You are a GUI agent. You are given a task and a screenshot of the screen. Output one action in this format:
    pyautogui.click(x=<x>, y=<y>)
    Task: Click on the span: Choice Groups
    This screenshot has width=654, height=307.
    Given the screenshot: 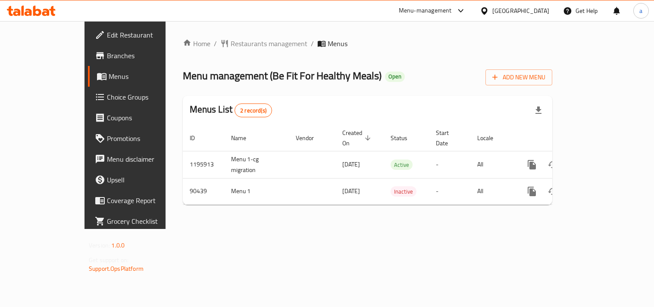 What is the action you would take?
    pyautogui.click(x=147, y=97)
    